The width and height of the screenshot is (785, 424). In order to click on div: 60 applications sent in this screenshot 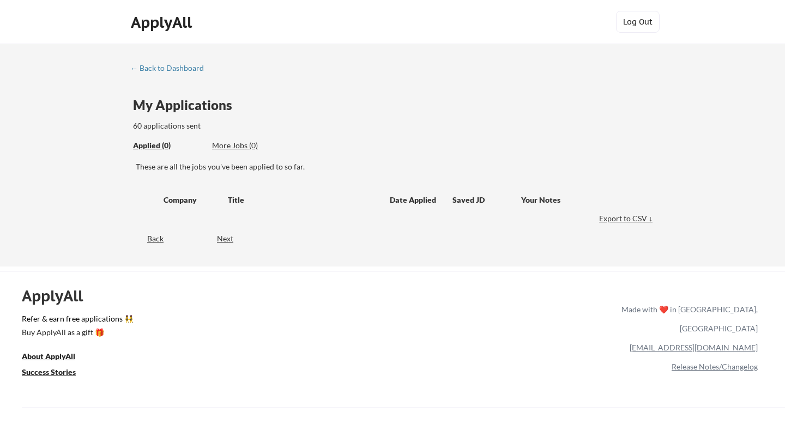, I will do `click(238, 126)`.